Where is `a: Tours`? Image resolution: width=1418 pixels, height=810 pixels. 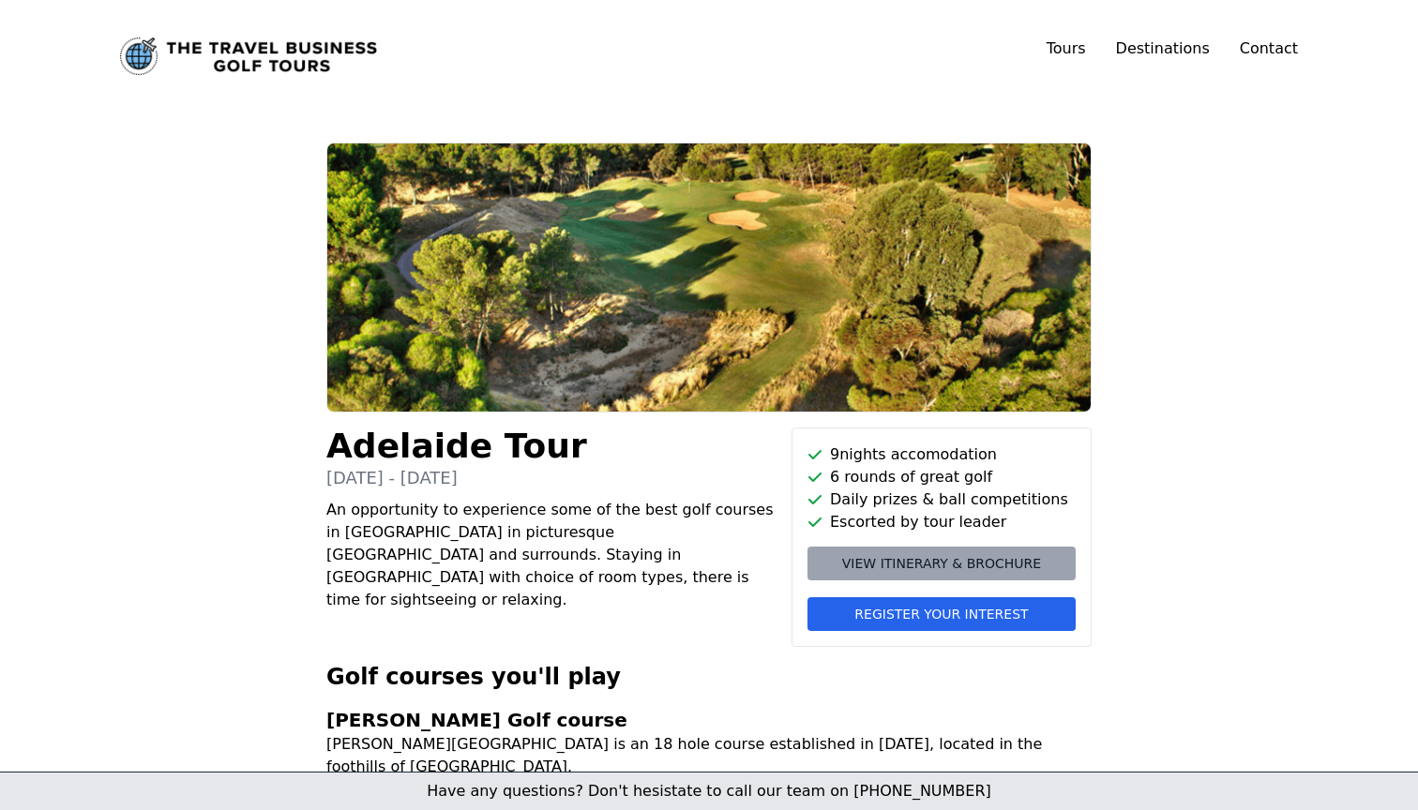 a: Tours is located at coordinates (1067, 48).